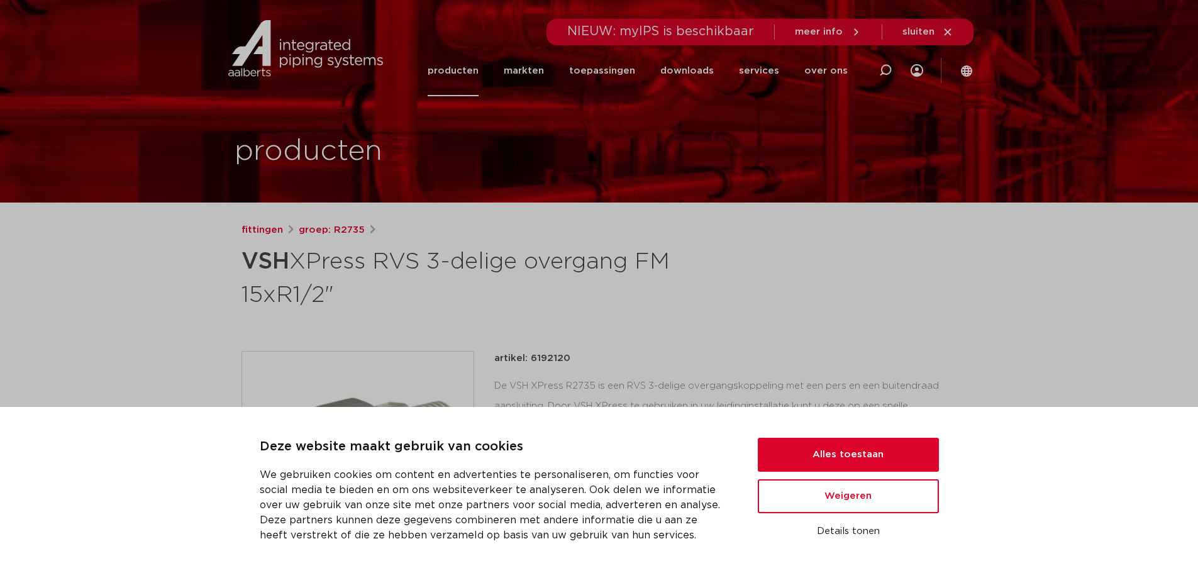  What do you see at coordinates (660, 31) in the screenshot?
I see `span: NIEUW: myIPS is beschikbaar` at bounding box center [660, 31].